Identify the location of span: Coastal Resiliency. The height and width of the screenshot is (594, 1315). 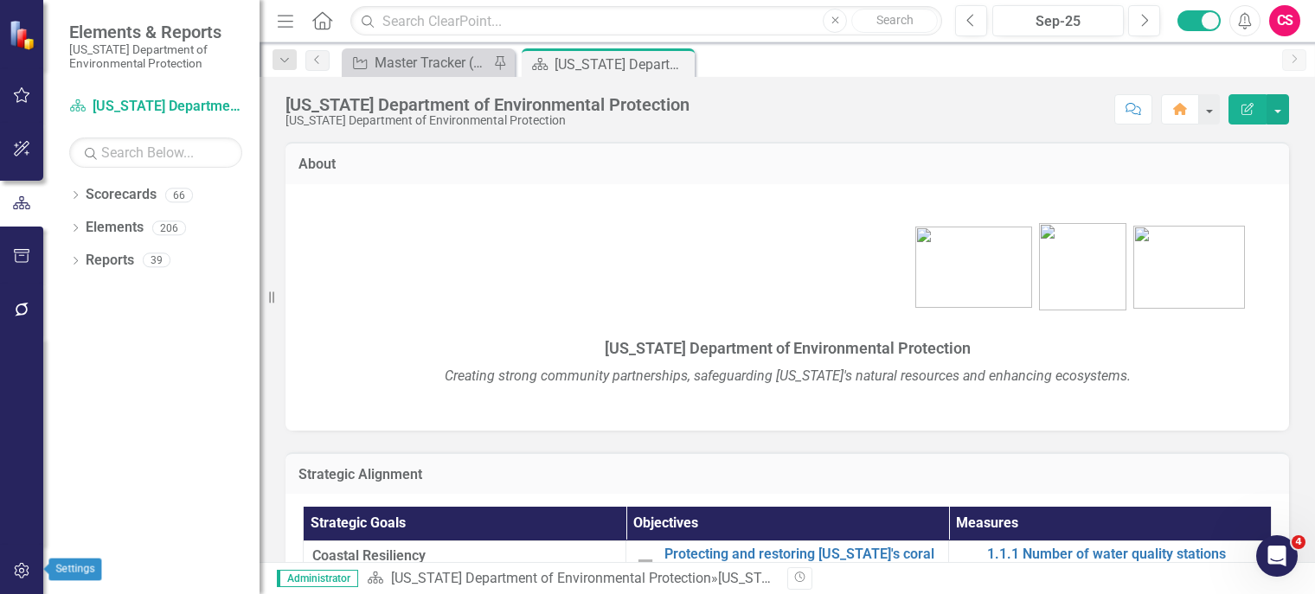
(465, 556).